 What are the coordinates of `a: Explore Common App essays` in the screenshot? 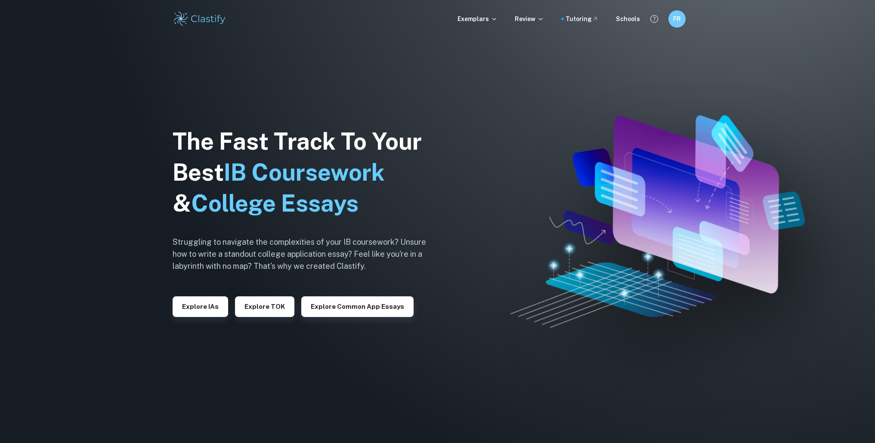 It's located at (357, 306).